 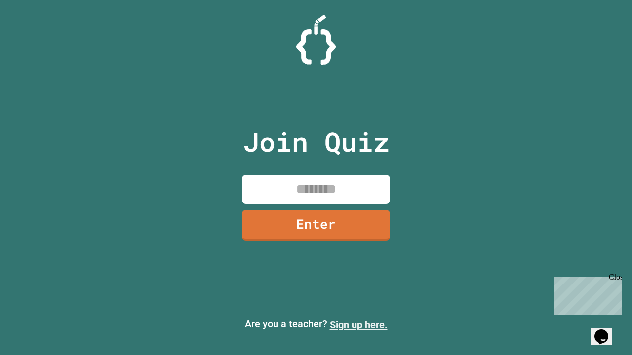 What do you see at coordinates (36, 33) in the screenshot?
I see `div: Chat with us now!Close` at bounding box center [36, 33].